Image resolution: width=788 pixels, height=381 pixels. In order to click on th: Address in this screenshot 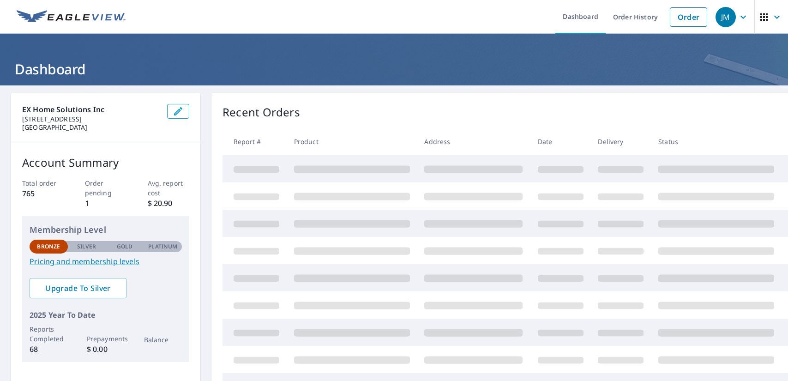, I will do `click(473, 141)`.